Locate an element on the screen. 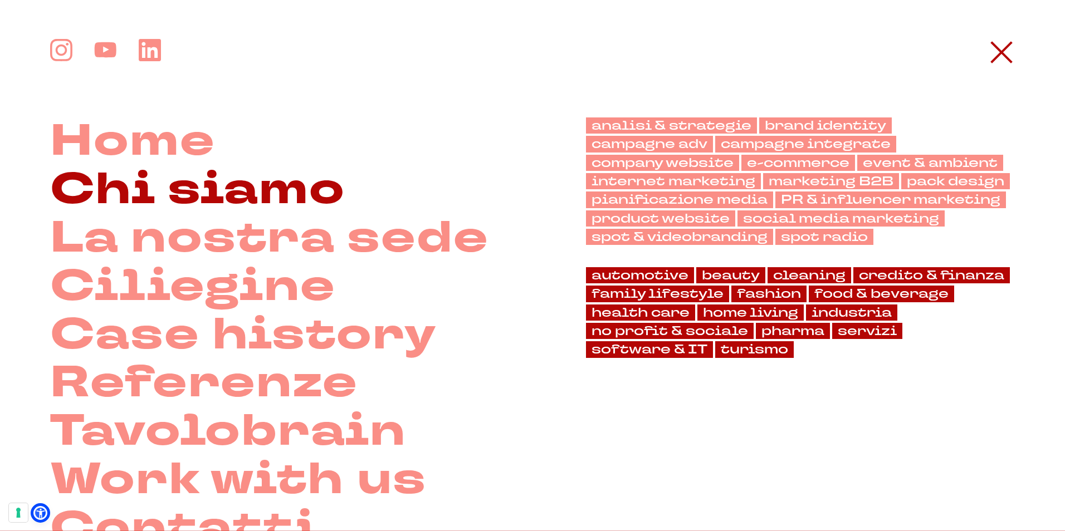  a: product website is located at coordinates (661, 218).